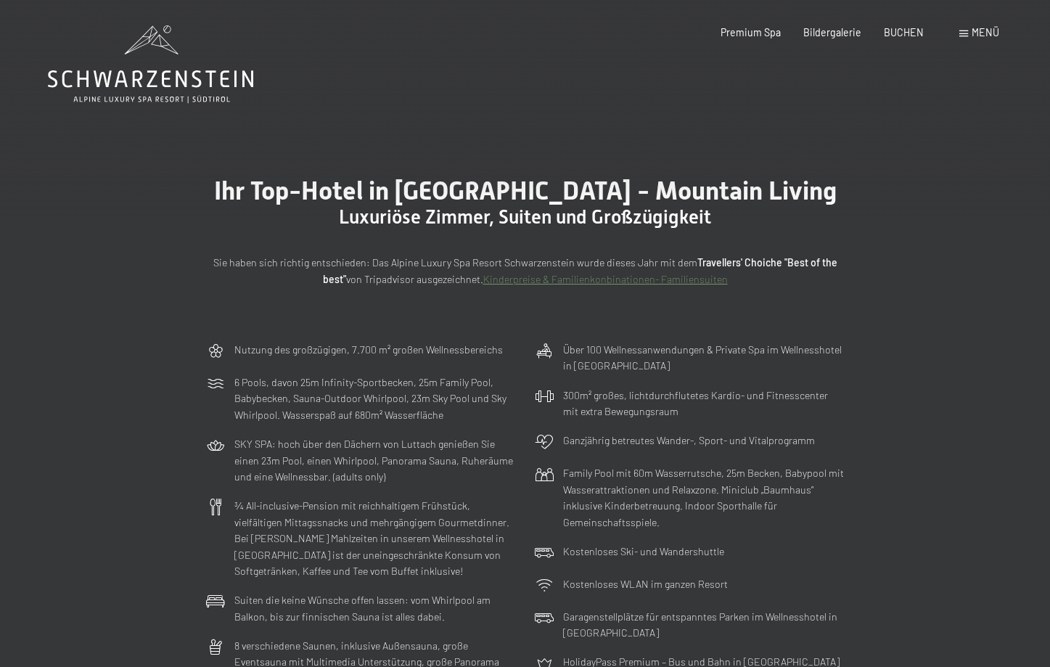 The width and height of the screenshot is (1050, 667). I want to click on span: Menü, so click(986, 32).